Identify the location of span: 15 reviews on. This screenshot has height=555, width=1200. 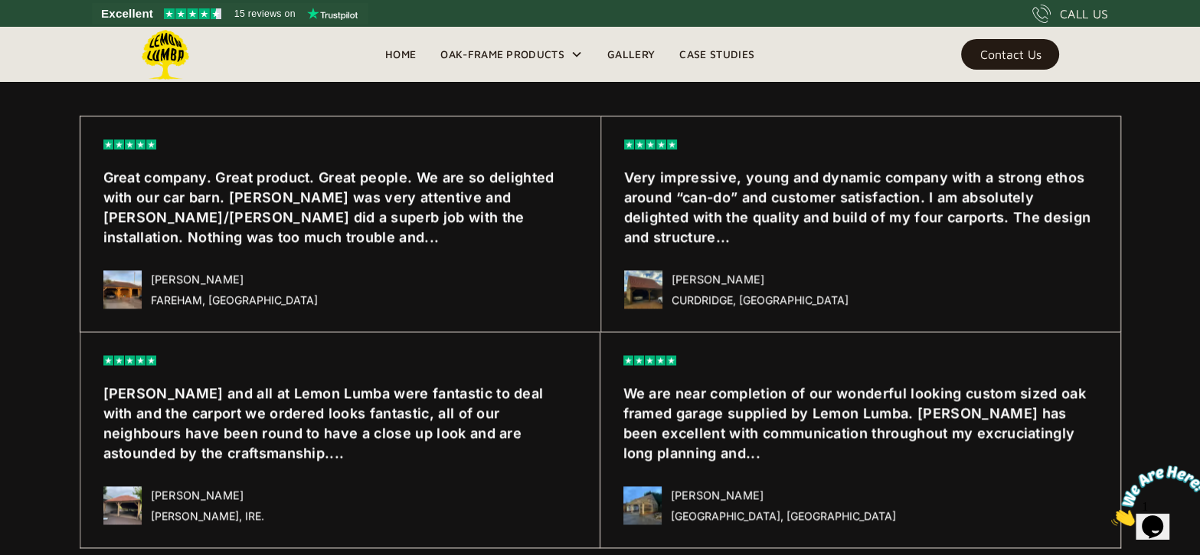
(265, 14).